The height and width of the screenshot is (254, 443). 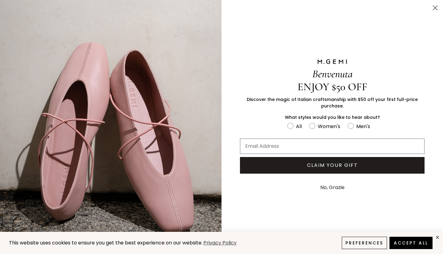 I want to click on span: ENJOY $50 OFF, so click(x=333, y=87).